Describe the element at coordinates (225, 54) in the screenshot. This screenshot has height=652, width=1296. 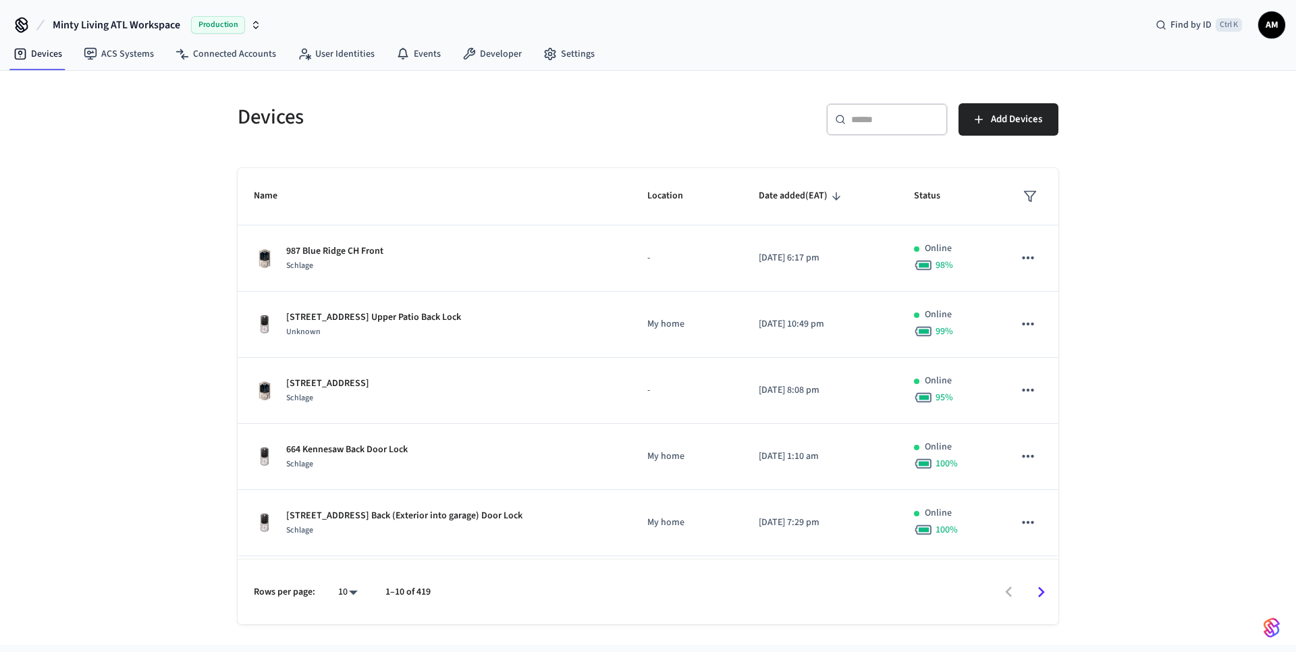
I see `a: Connected Accounts` at that location.